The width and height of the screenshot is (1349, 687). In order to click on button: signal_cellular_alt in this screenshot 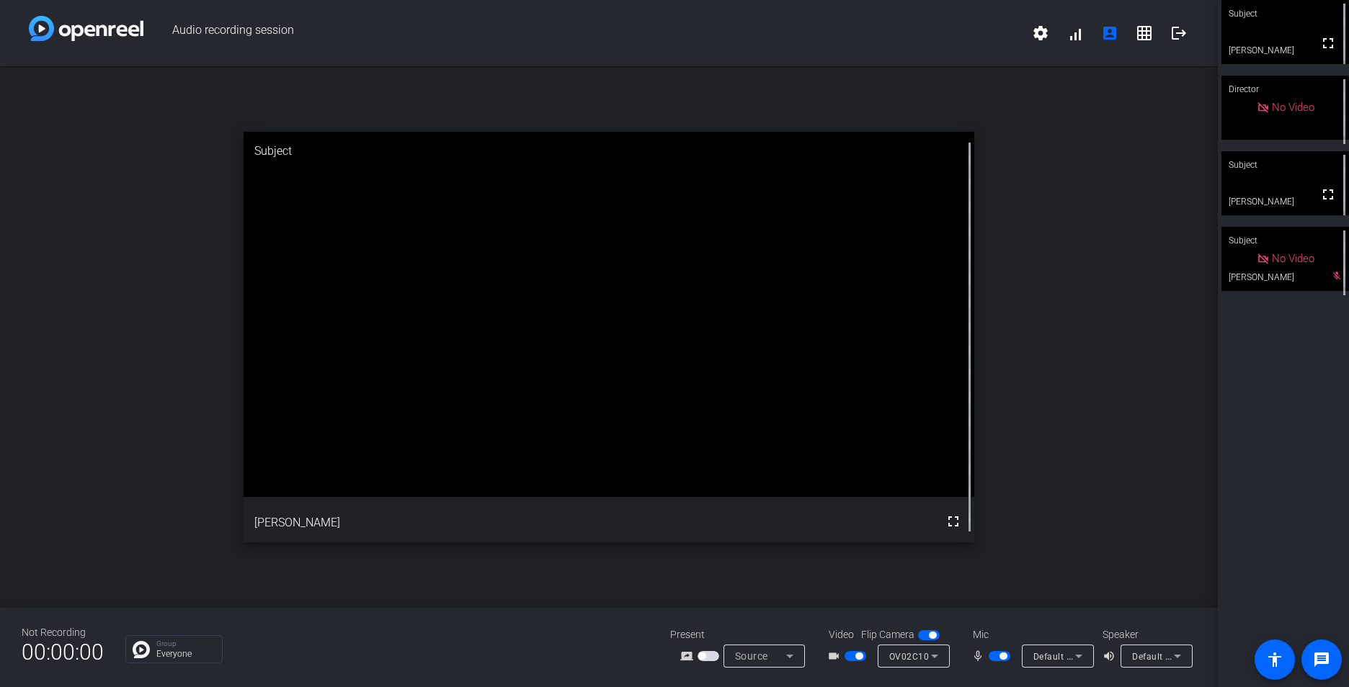, I will do `click(1075, 33)`.